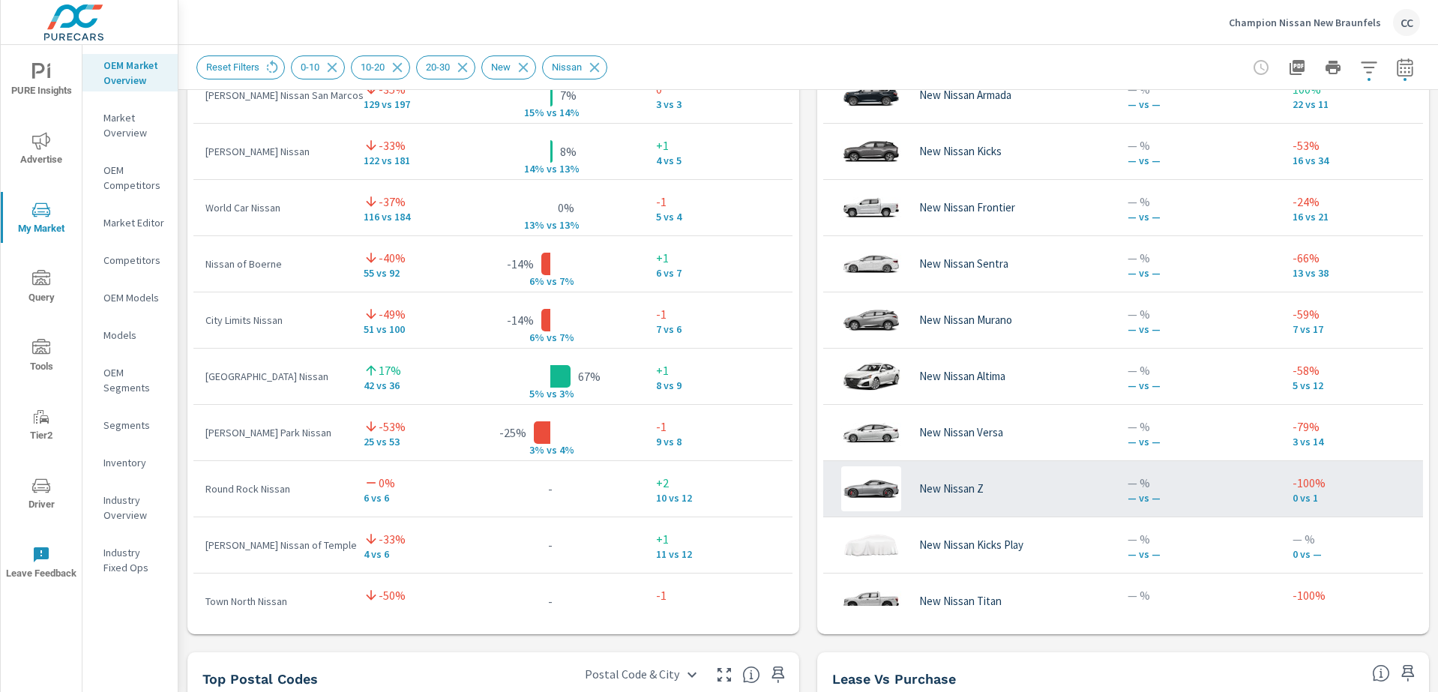 This screenshot has height=692, width=1438. I want to click on p: 11 vs 10, so click(718, 610).